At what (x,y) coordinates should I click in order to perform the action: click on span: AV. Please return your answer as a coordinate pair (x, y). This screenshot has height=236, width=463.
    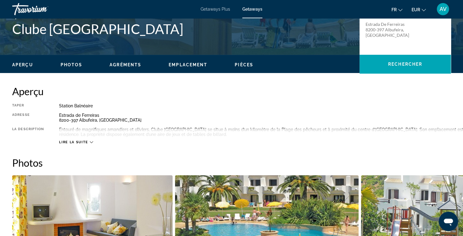
    Looking at the image, I should click on (443, 9).